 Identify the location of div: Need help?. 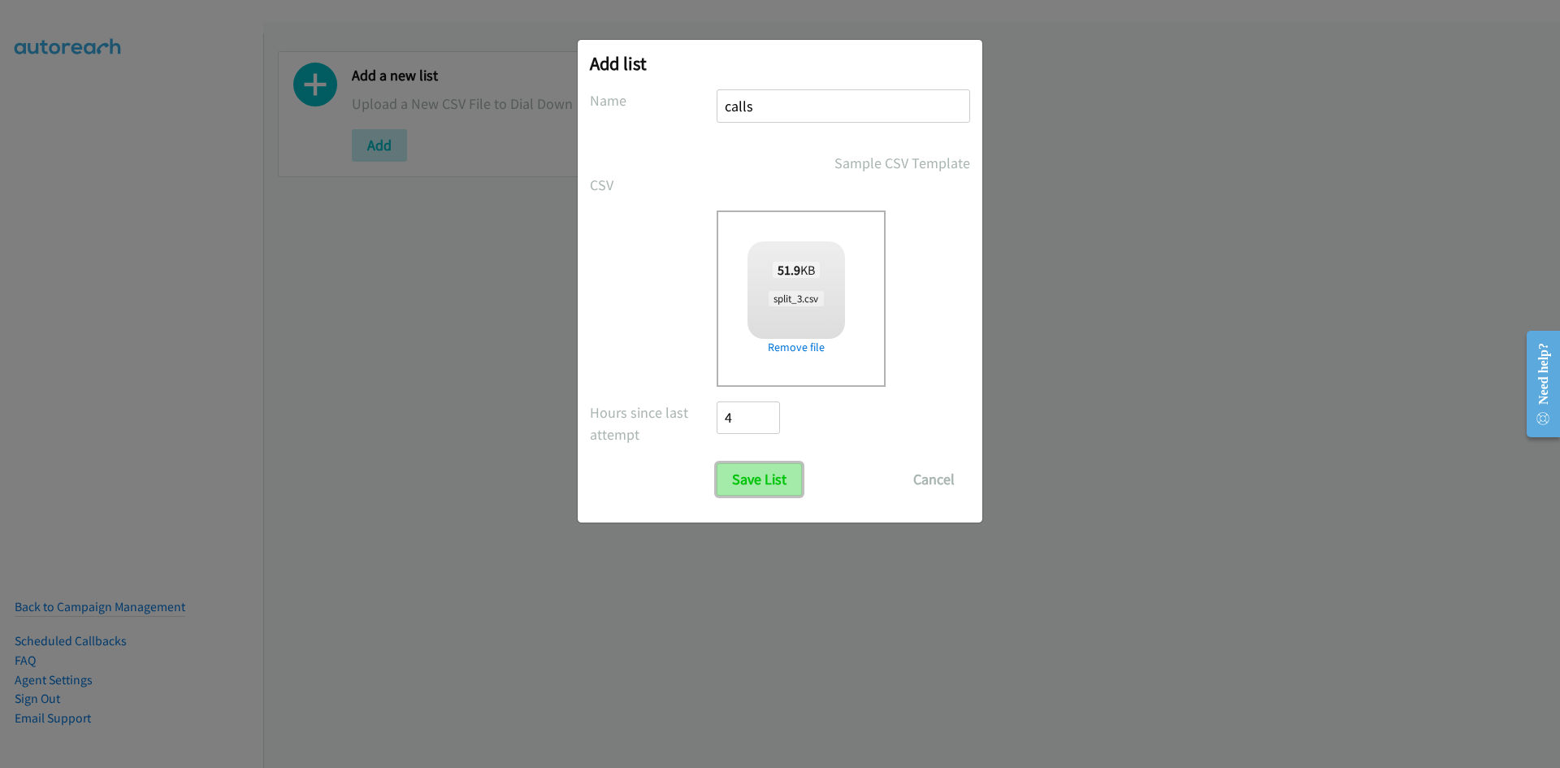
(30, 54).